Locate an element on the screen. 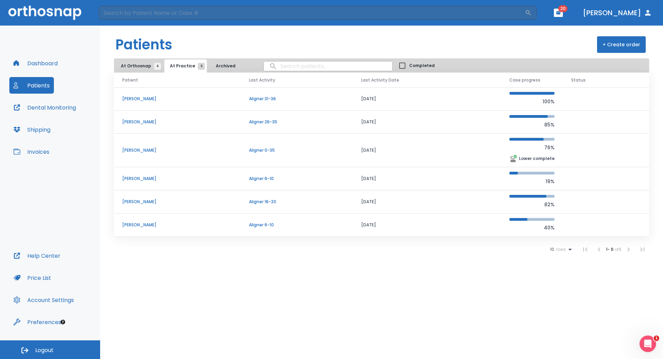  a: Shipping is located at coordinates (32, 130).